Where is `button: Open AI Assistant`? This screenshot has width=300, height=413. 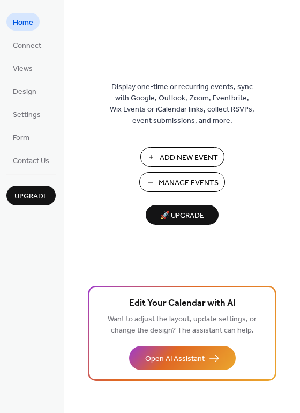
button: Open AI Assistant is located at coordinates (182, 358).